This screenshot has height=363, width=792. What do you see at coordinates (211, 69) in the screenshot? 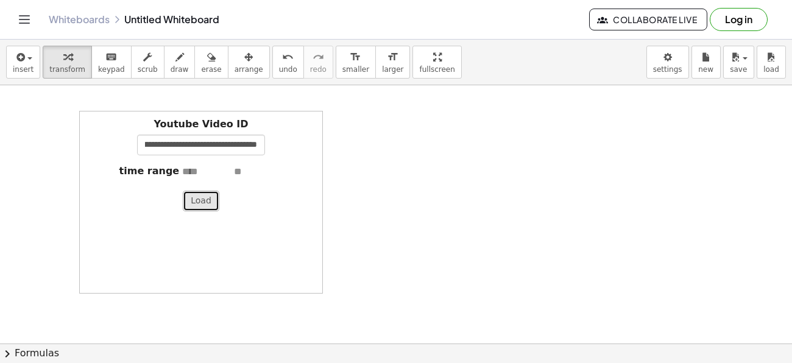
I see `span: erase` at bounding box center [211, 69].